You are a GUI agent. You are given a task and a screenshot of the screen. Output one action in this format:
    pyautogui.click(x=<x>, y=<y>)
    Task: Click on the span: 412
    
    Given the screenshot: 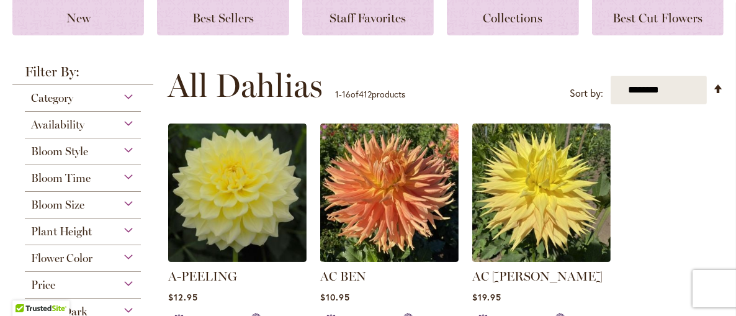 What is the action you would take?
    pyautogui.click(x=365, y=94)
    